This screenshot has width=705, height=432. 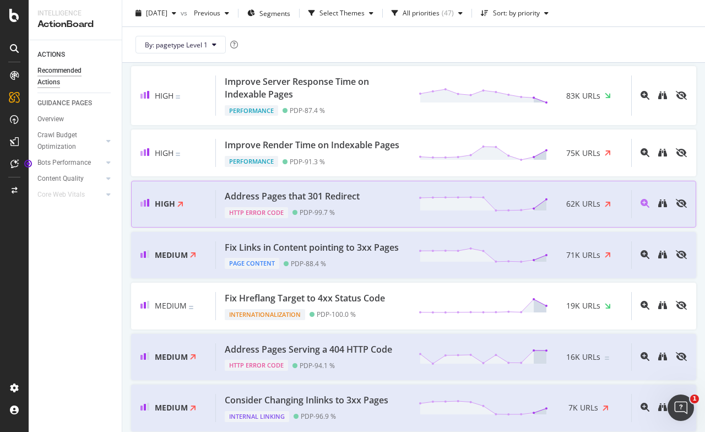 What do you see at coordinates (211, 13) in the screenshot?
I see `button: Previous` at bounding box center [211, 13].